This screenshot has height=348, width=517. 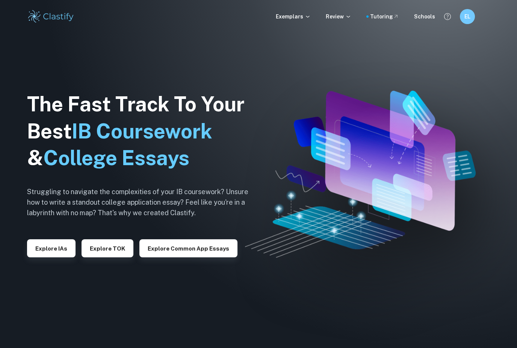 I want to click on a: Schools, so click(x=425, y=17).